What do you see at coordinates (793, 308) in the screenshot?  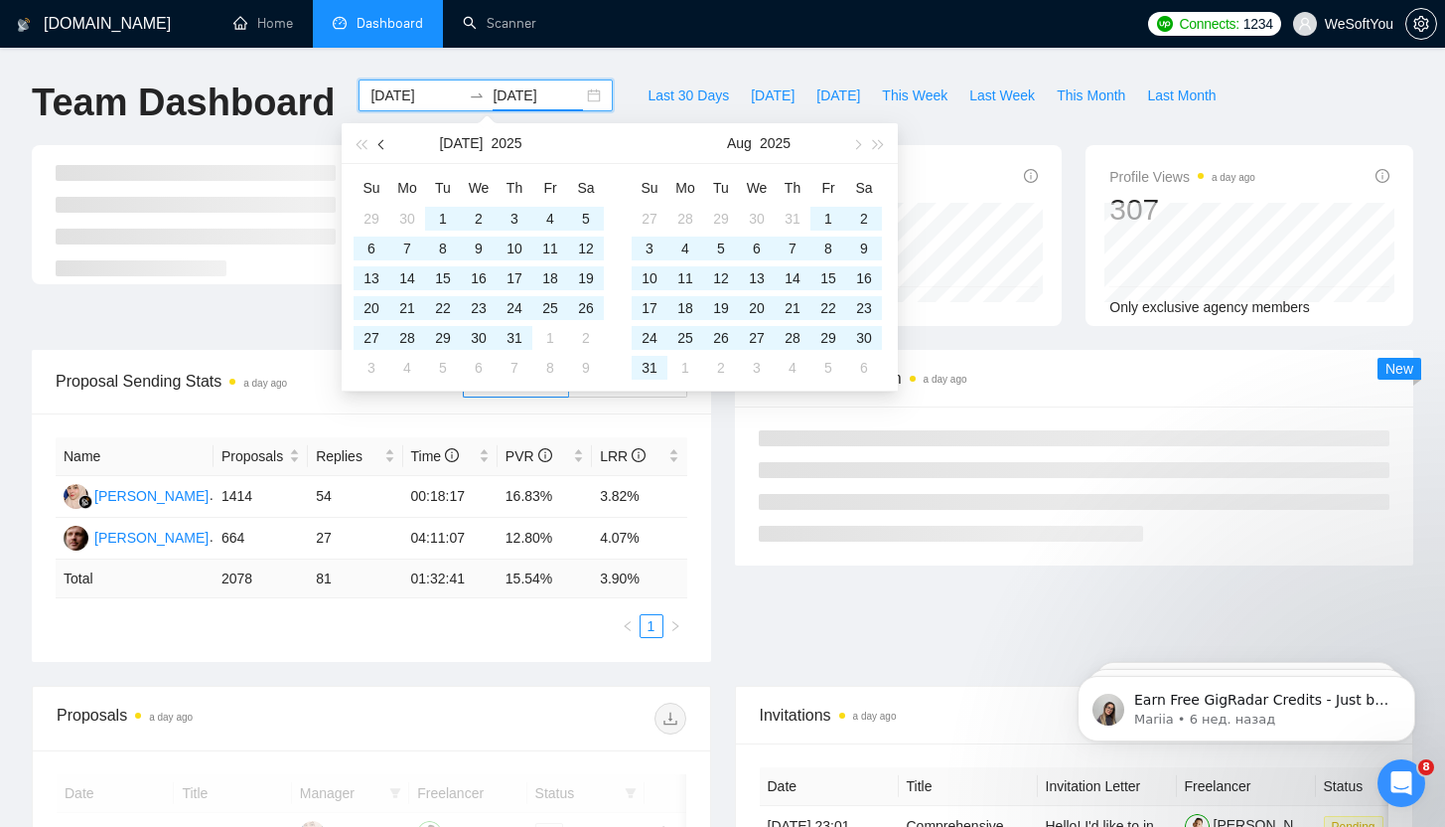 I see `div: 21` at bounding box center [793, 308].